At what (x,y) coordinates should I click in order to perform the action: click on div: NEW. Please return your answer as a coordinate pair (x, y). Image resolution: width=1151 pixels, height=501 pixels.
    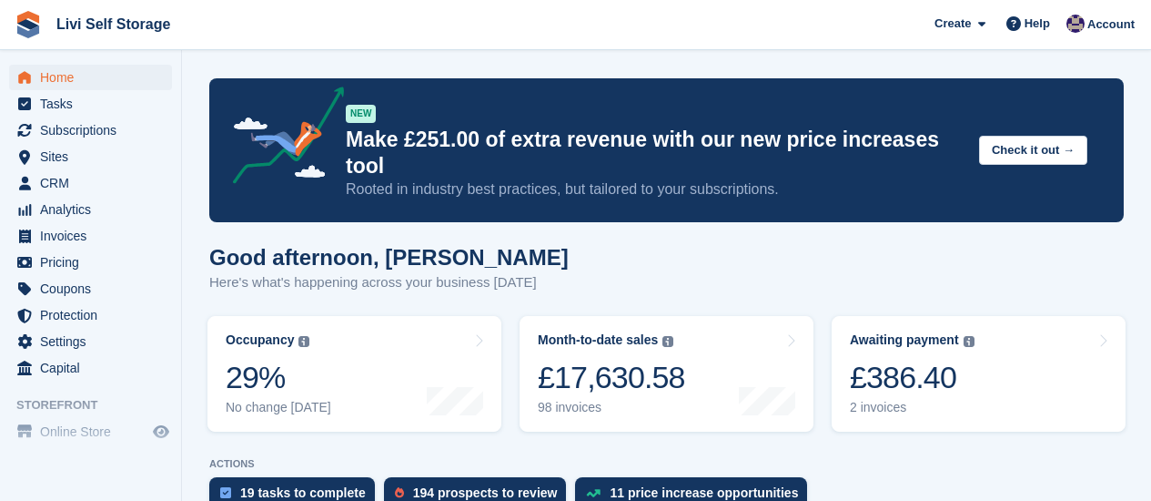
    Looking at the image, I should click on (360, 114).